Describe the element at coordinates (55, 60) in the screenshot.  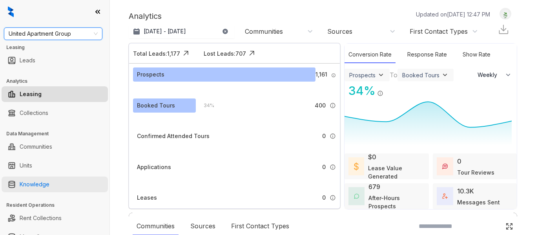
I see `li: Leads` at that location.